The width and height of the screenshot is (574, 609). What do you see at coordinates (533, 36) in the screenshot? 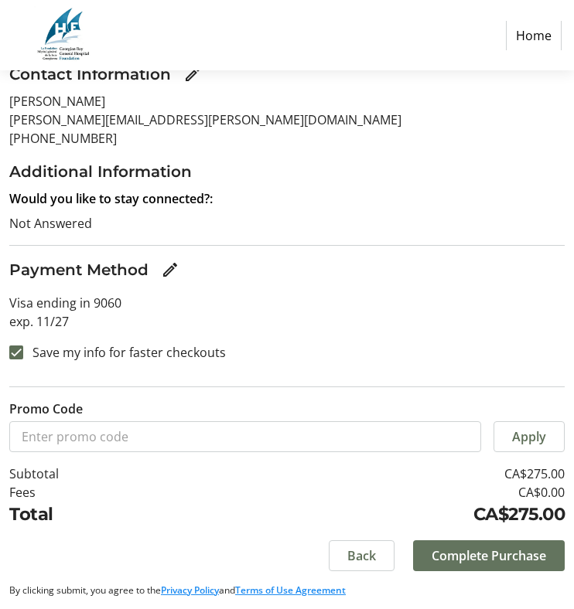
I see `a: Home` at bounding box center [533, 36].